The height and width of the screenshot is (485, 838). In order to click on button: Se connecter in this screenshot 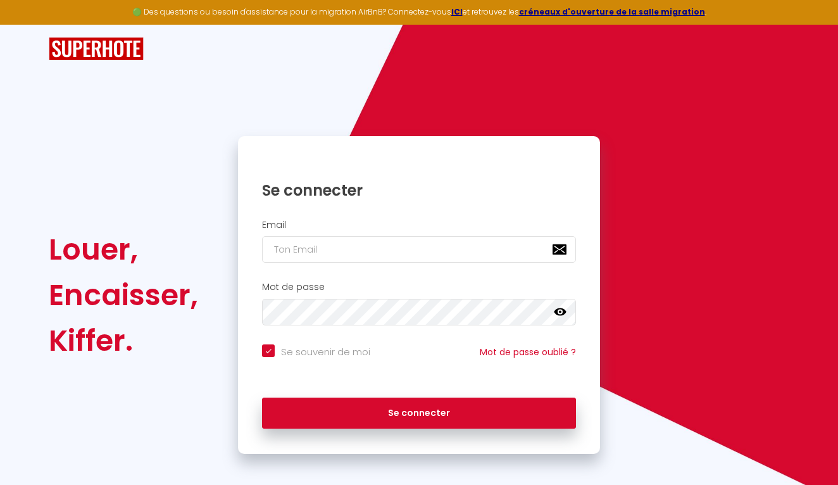, I will do `click(419, 413)`.